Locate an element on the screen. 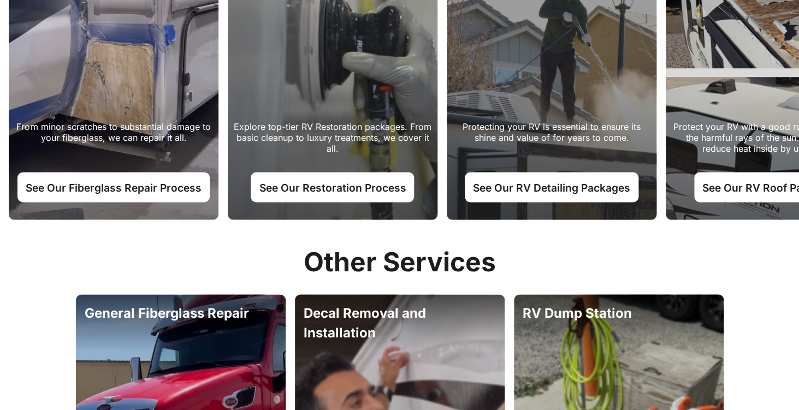 The image size is (799, 410). div: Explore top-tier RV Restoration packages. From basic cleanup to luxury treatments, we cover it all. is located at coordinates (333, 140).